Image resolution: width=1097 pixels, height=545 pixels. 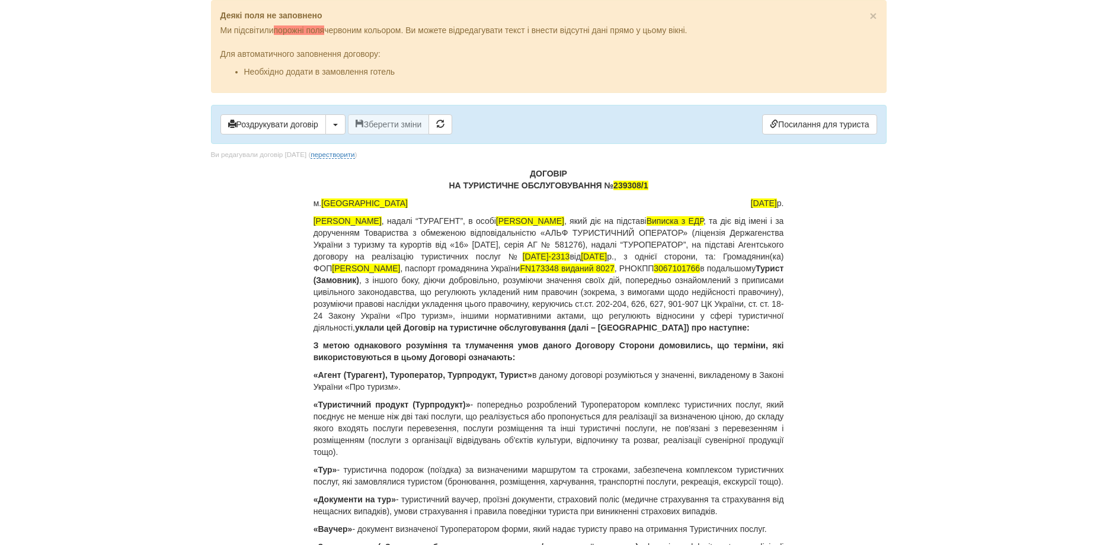 What do you see at coordinates (422, 375) in the screenshot?
I see `b: «Агент (Турагент), Туроператор, Турпродукт, Турист»` at bounding box center [422, 375].